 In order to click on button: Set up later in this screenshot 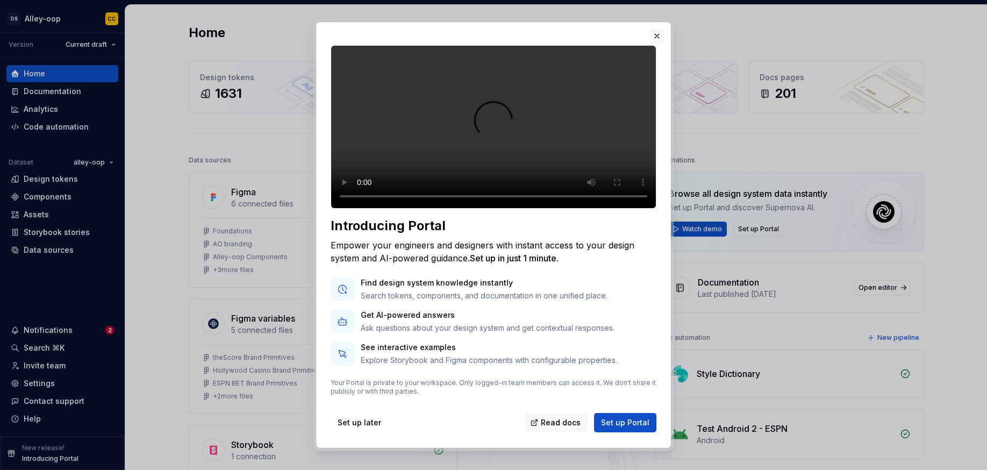, I will do `click(359, 423)`.